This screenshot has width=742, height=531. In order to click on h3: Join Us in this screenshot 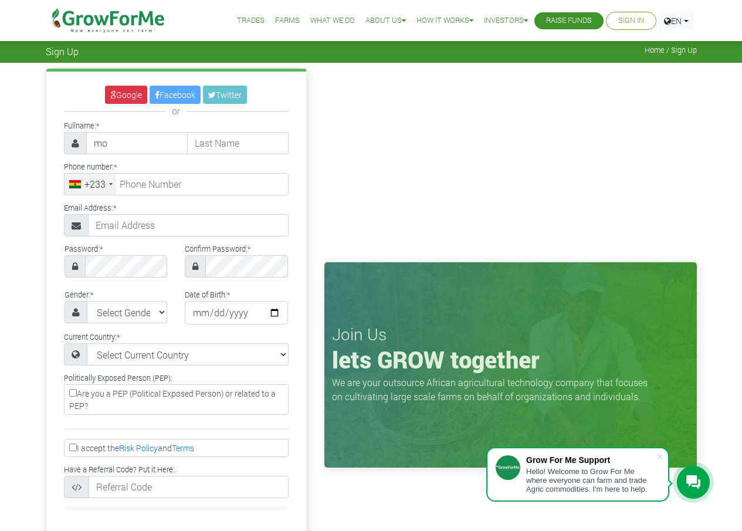, I will do `click(511, 334)`.